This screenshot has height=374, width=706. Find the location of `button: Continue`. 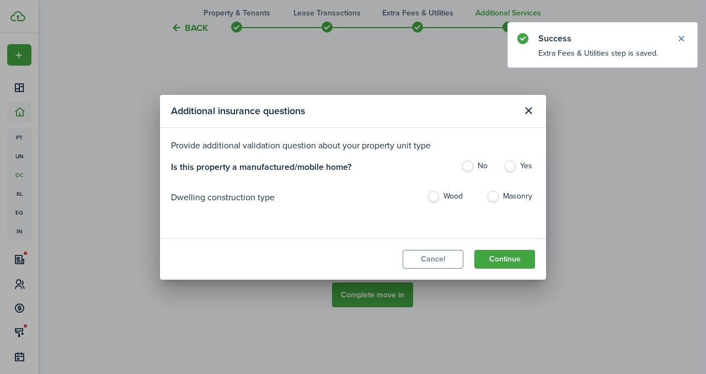

button: Continue is located at coordinates (505, 259).